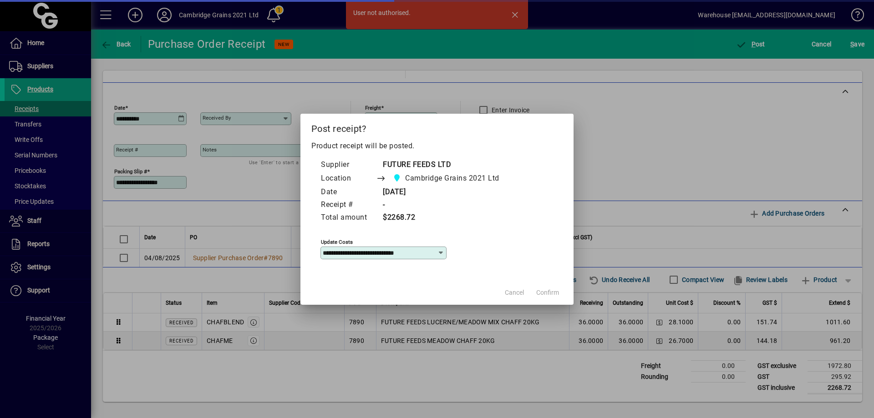  Describe the element at coordinates (348, 205) in the screenshot. I see `td: Receipt #` at that location.